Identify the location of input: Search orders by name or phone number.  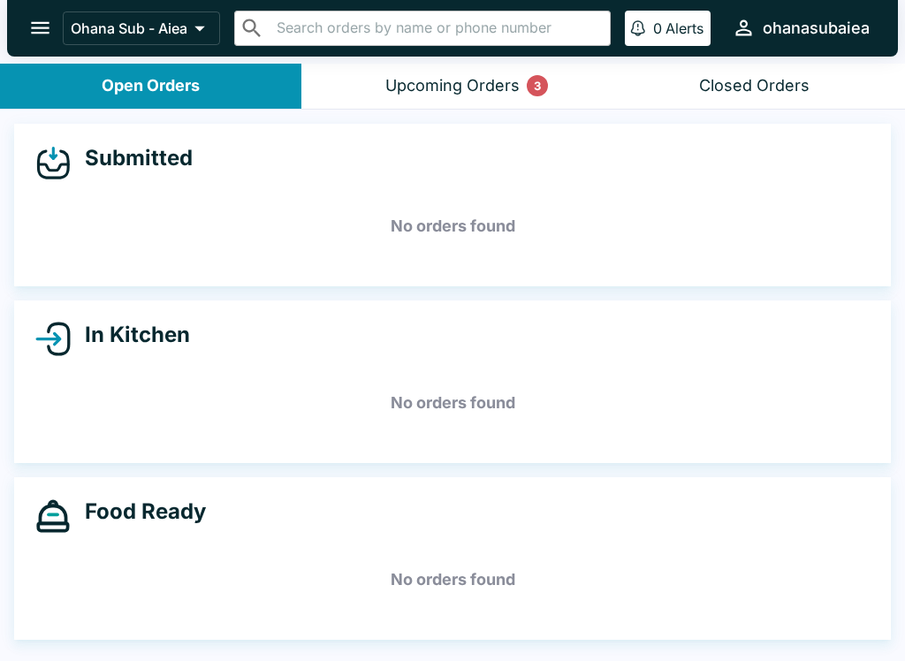
(436, 28).